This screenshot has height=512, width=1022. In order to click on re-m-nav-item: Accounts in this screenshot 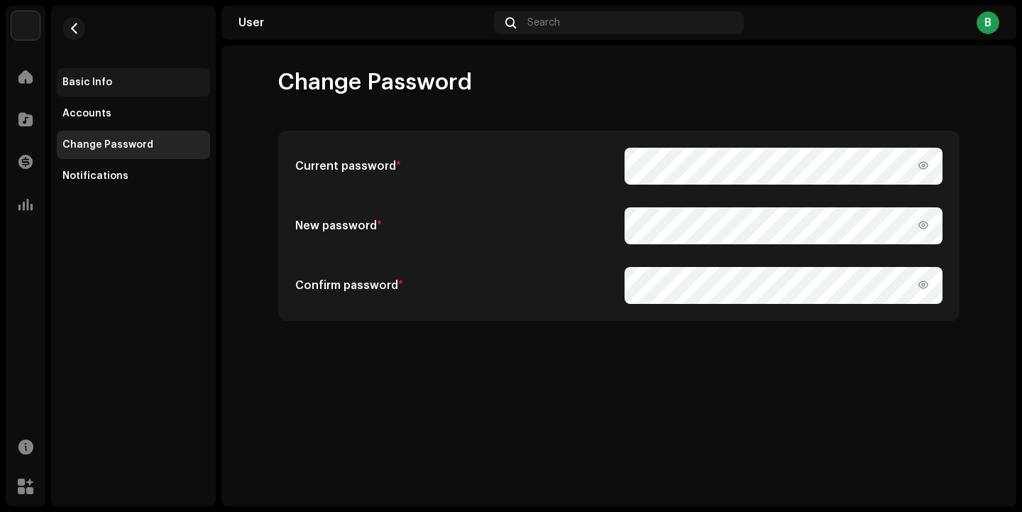, I will do `click(133, 114)`.